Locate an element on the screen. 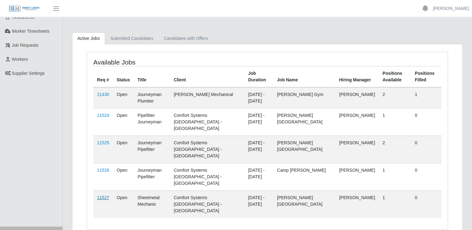 This screenshot has width=472, height=230. td: Sheetmetal Mechanic is located at coordinates (152, 205).